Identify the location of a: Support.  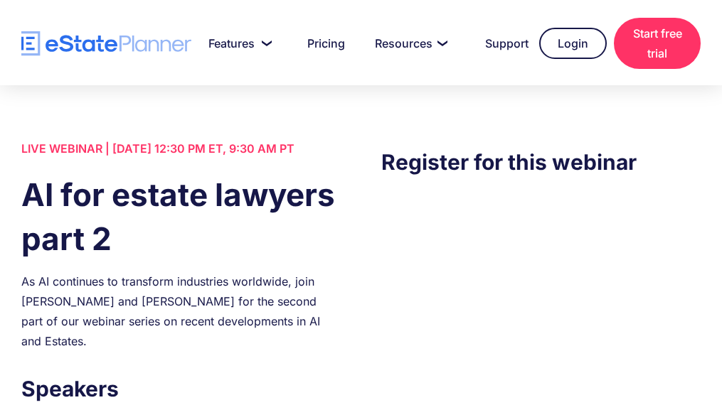
(500, 43).